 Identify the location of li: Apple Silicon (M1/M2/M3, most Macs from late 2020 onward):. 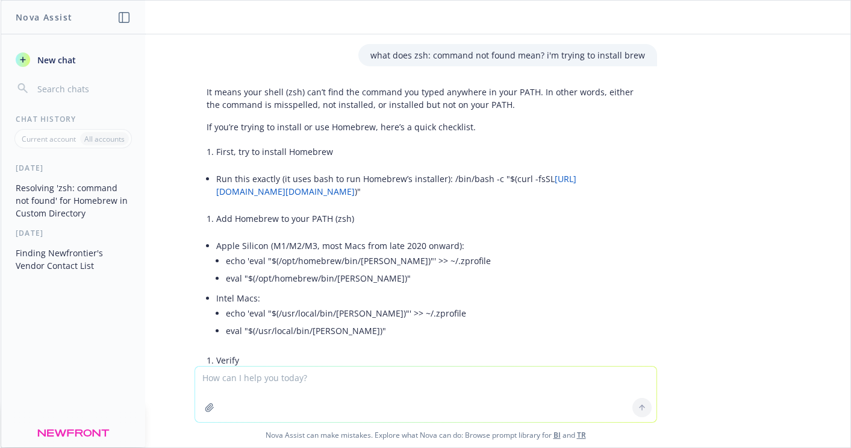
(431, 263).